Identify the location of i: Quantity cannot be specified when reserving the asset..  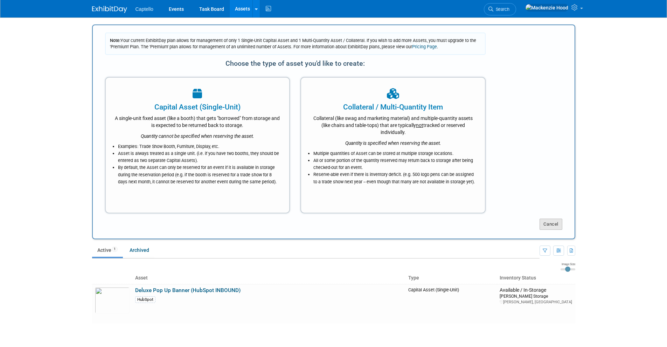
(197, 136).